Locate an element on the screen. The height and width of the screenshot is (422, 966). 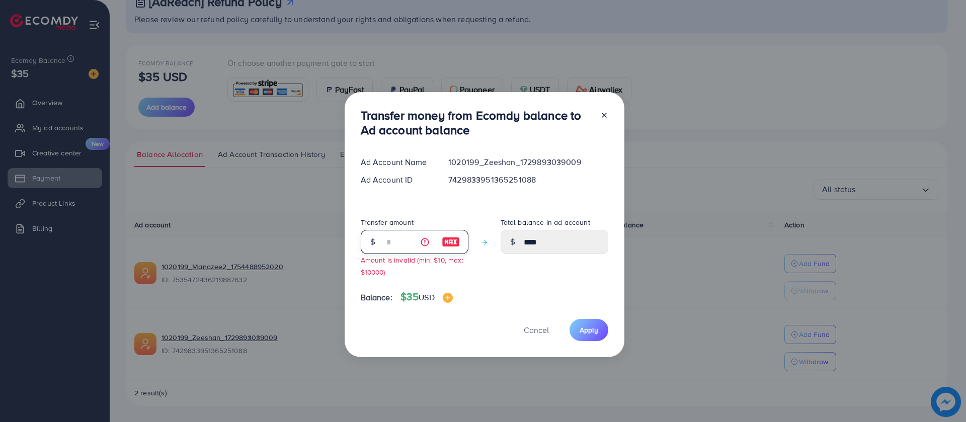
div: Ad Account Name is located at coordinates (397, 162).